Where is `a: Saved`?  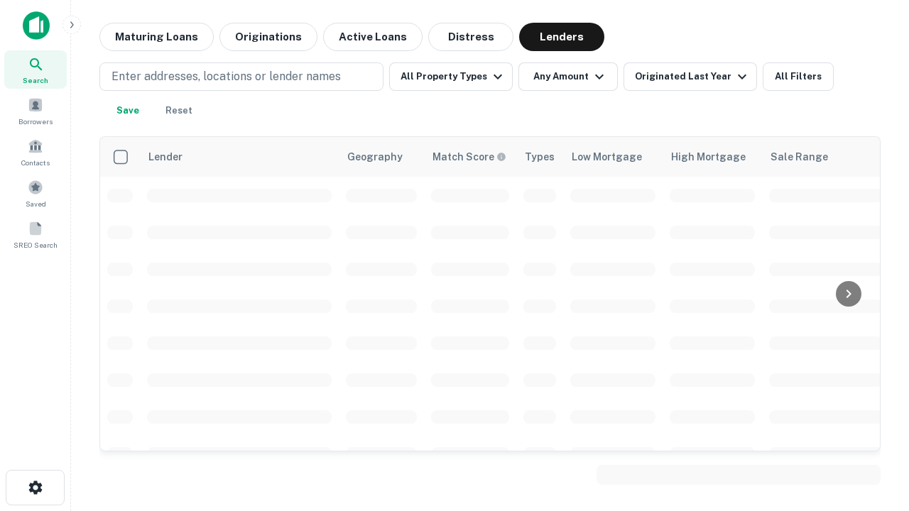 a: Saved is located at coordinates (36, 193).